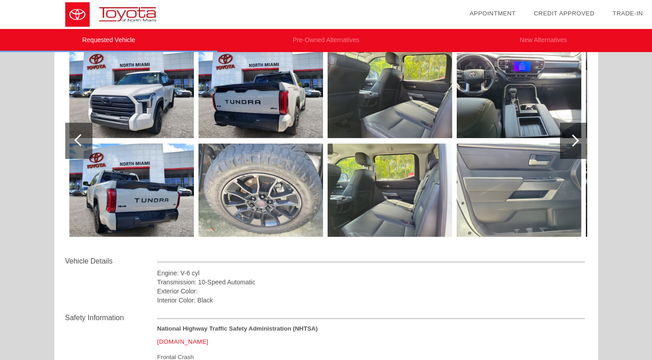 The width and height of the screenshot is (652, 360). What do you see at coordinates (390, 92) in the screenshot?
I see `img: 91c448c94fa27021933058d18a4a32cdx.jpg` at bounding box center [390, 92].